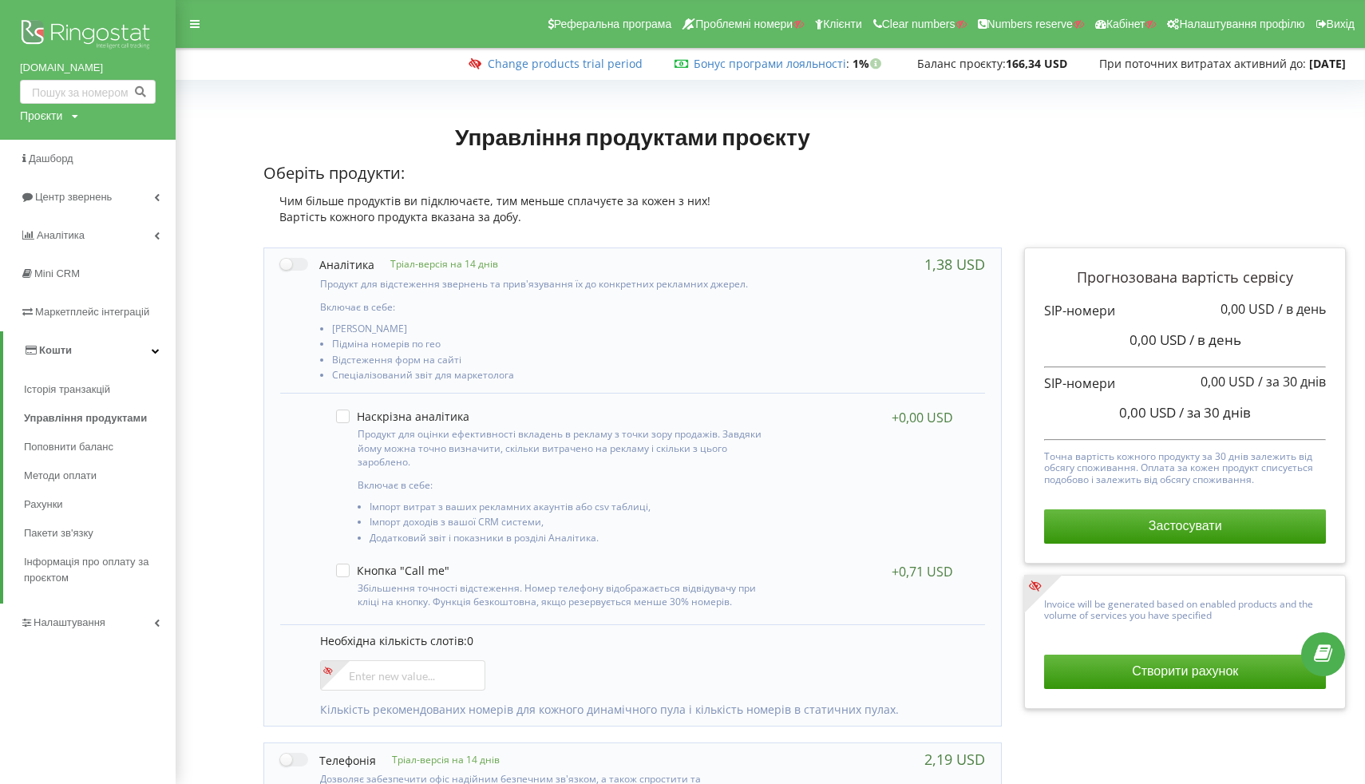 This screenshot has width=1365, height=784. What do you see at coordinates (613, 24) in the screenshot?
I see `span: Реферальна програма` at bounding box center [613, 24].